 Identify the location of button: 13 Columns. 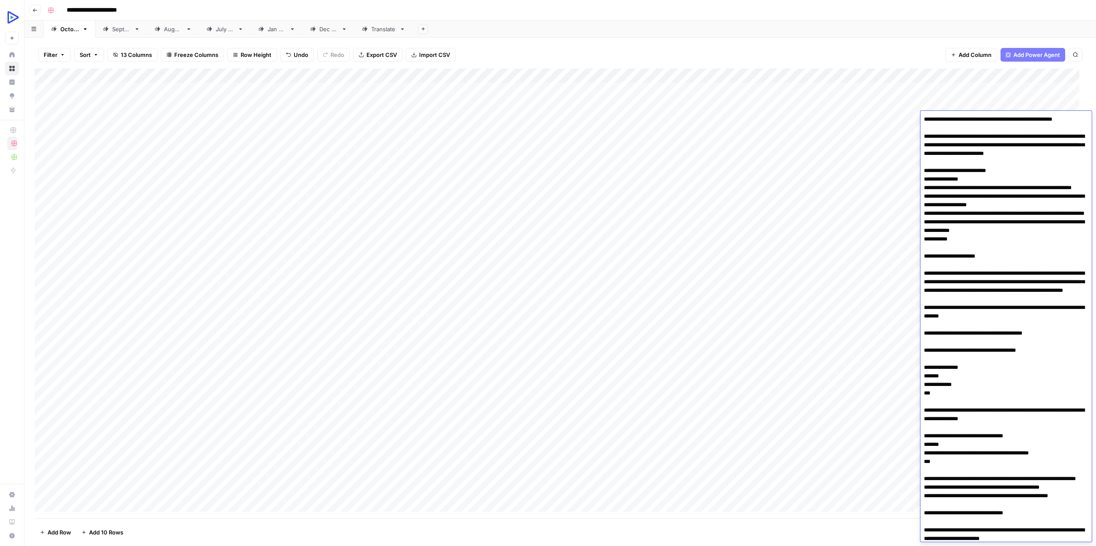
(132, 55).